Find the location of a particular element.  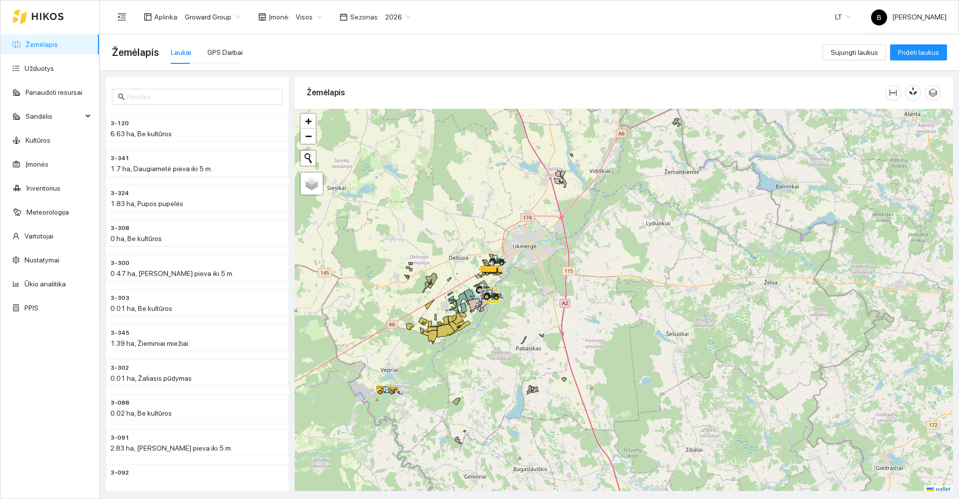

button: Pridėti laukus is located at coordinates (918, 52).